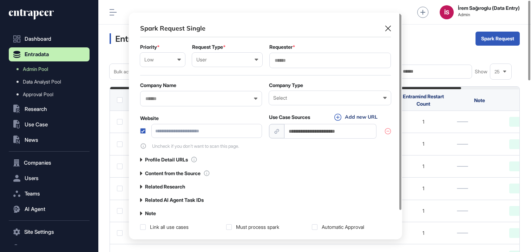 The height and width of the screenshot is (252, 531). Describe the element at coordinates (343, 227) in the screenshot. I see `div: Automatic Approval` at that location.